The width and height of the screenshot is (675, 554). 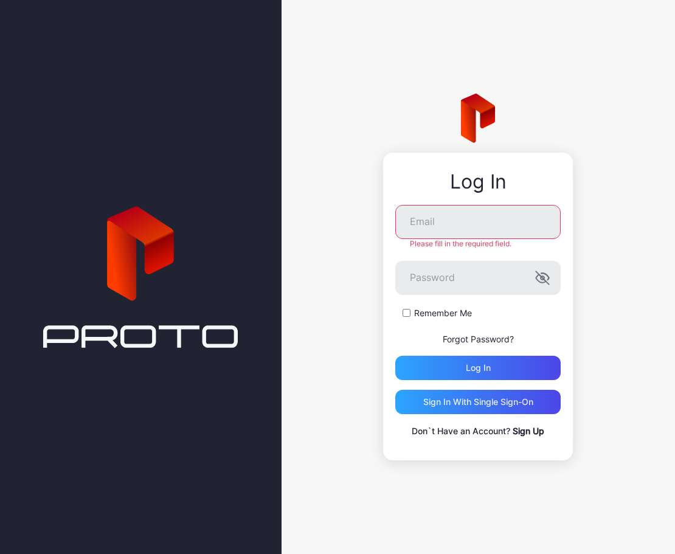 What do you see at coordinates (478, 182) in the screenshot?
I see `div: Log In` at bounding box center [478, 182].